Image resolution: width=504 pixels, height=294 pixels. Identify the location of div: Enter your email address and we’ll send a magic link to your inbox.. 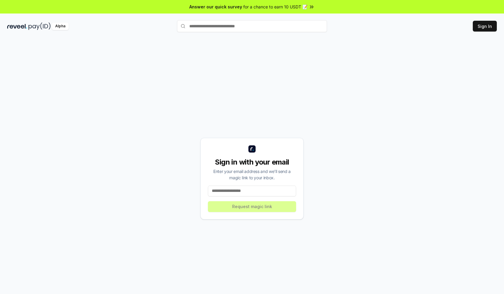
(252, 174).